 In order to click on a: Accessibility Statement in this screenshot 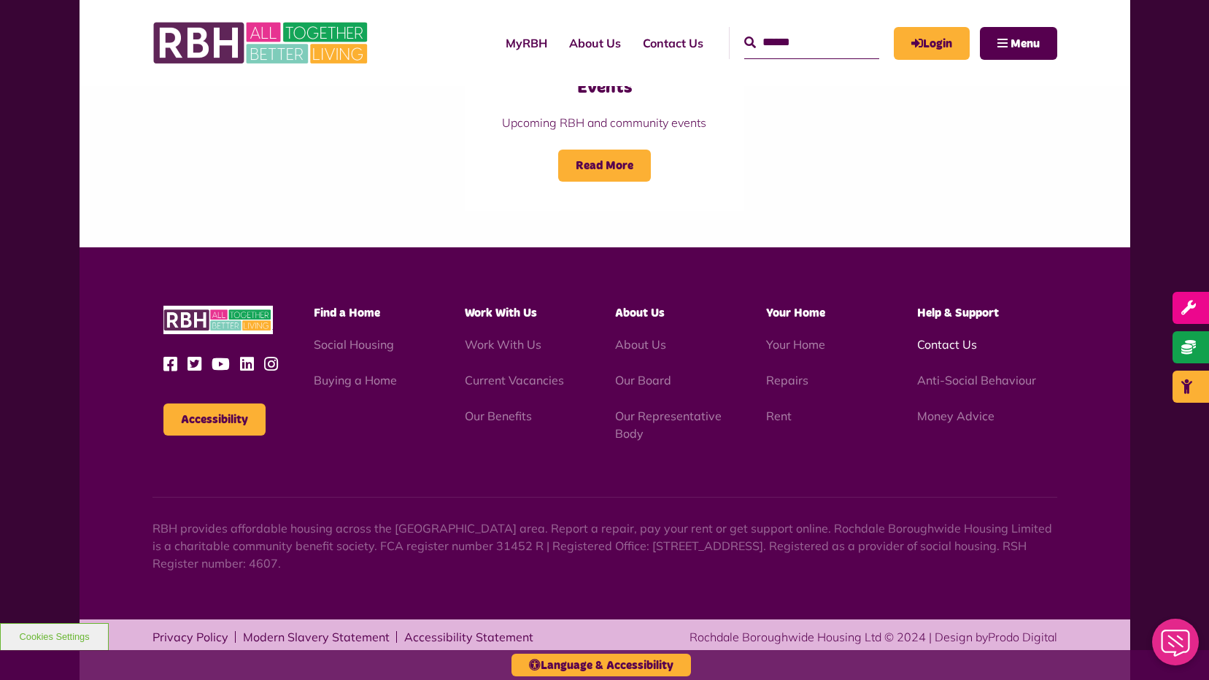, I will do `click(469, 637)`.